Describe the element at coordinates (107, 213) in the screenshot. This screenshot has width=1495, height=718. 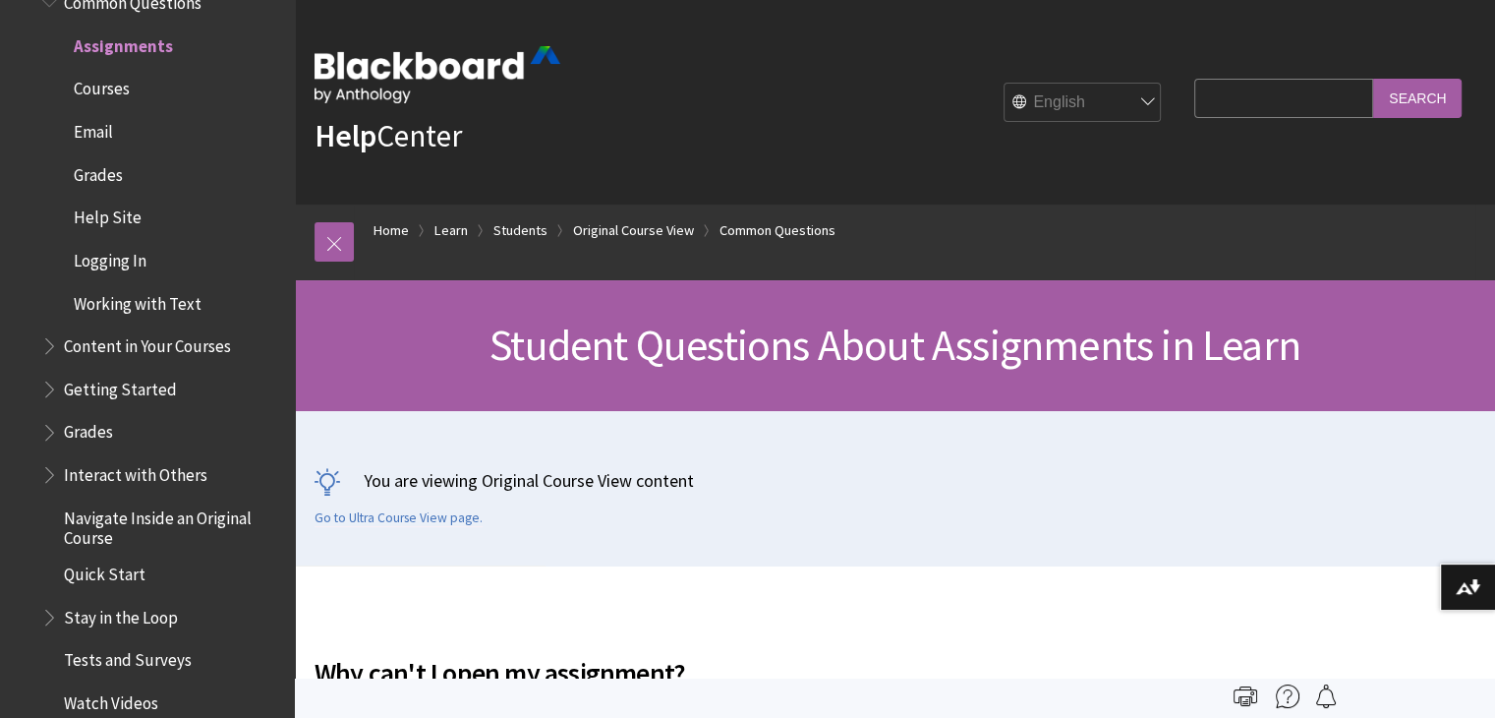
I see `span: Help Site` at that location.